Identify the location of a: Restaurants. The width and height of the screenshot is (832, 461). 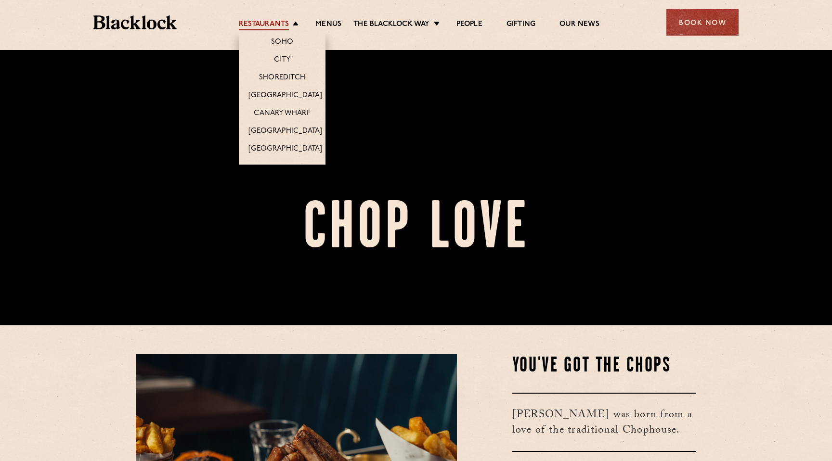
(264, 25).